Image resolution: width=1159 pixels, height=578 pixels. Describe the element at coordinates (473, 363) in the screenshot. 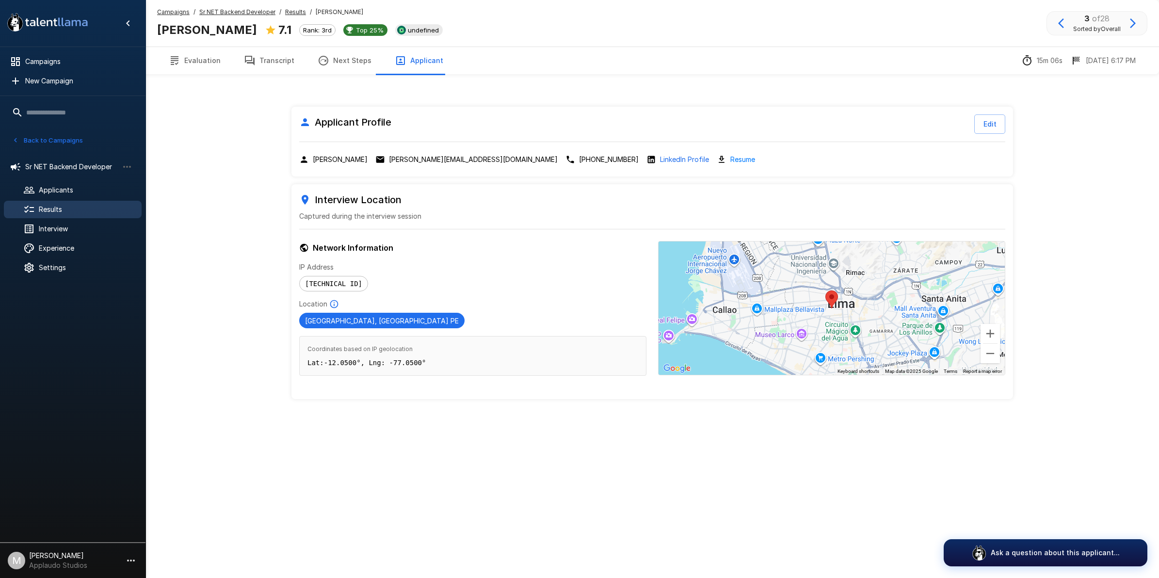

I see `p: Lat: -12.0500 °, Lng: -77.0500 °` at that location.